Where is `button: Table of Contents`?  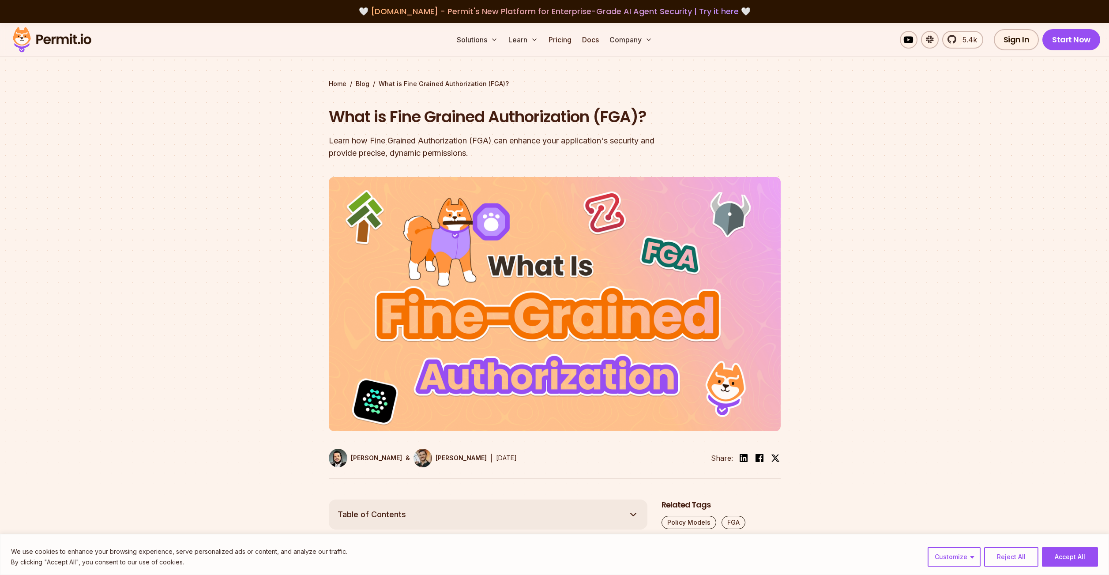 button: Table of Contents is located at coordinates (488, 514).